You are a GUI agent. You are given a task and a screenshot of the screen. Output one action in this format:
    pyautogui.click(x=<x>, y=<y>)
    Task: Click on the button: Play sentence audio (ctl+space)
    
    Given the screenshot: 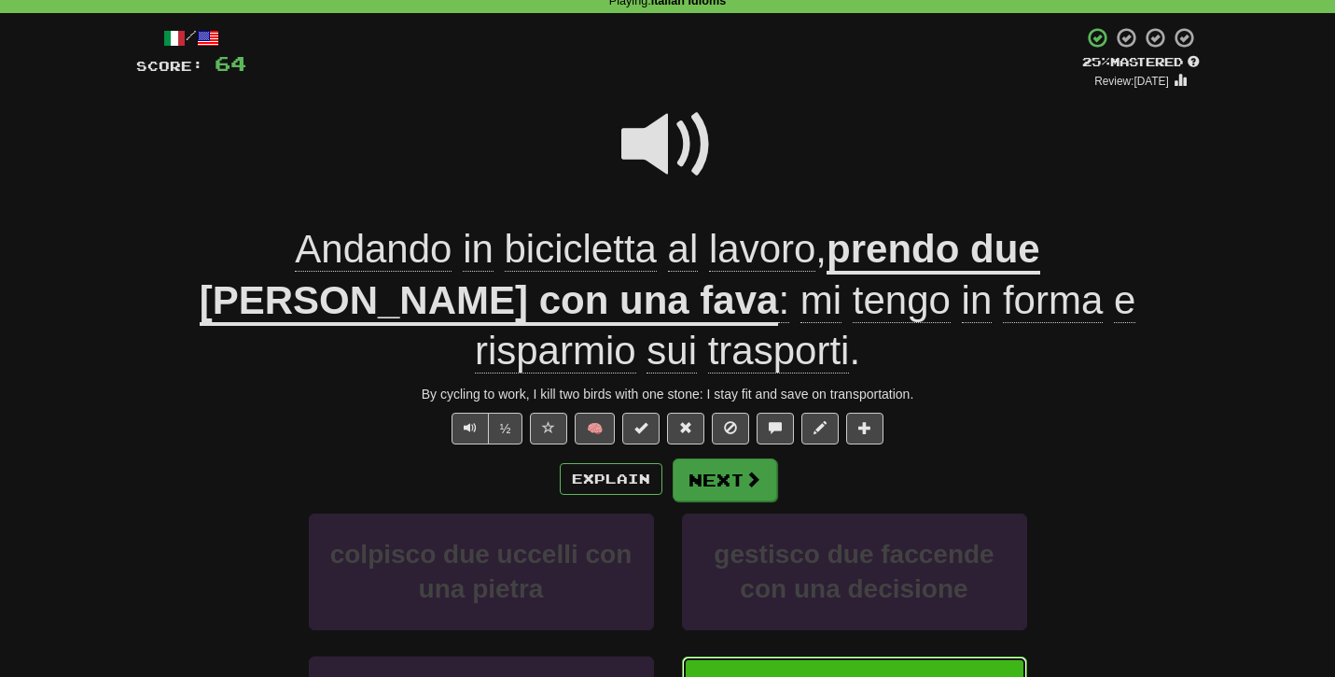 What is the action you would take?
    pyautogui.click(x=470, y=428)
    